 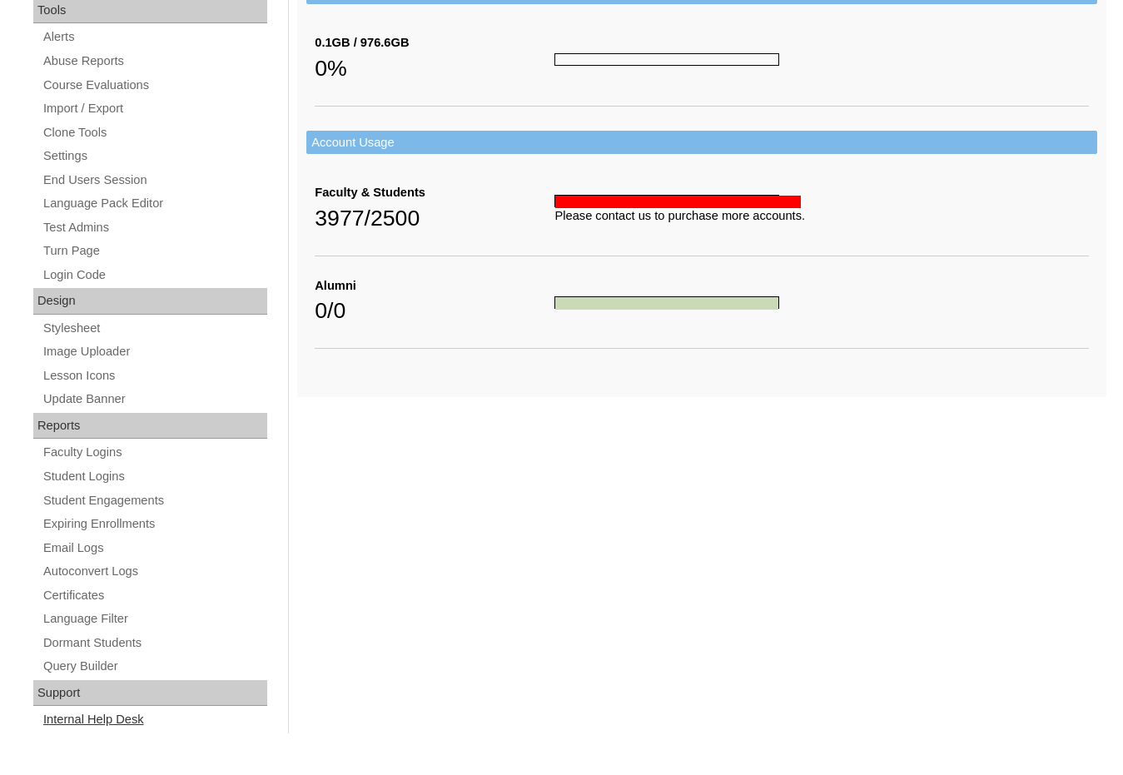 I want to click on a: Course Evaluations, so click(x=154, y=85).